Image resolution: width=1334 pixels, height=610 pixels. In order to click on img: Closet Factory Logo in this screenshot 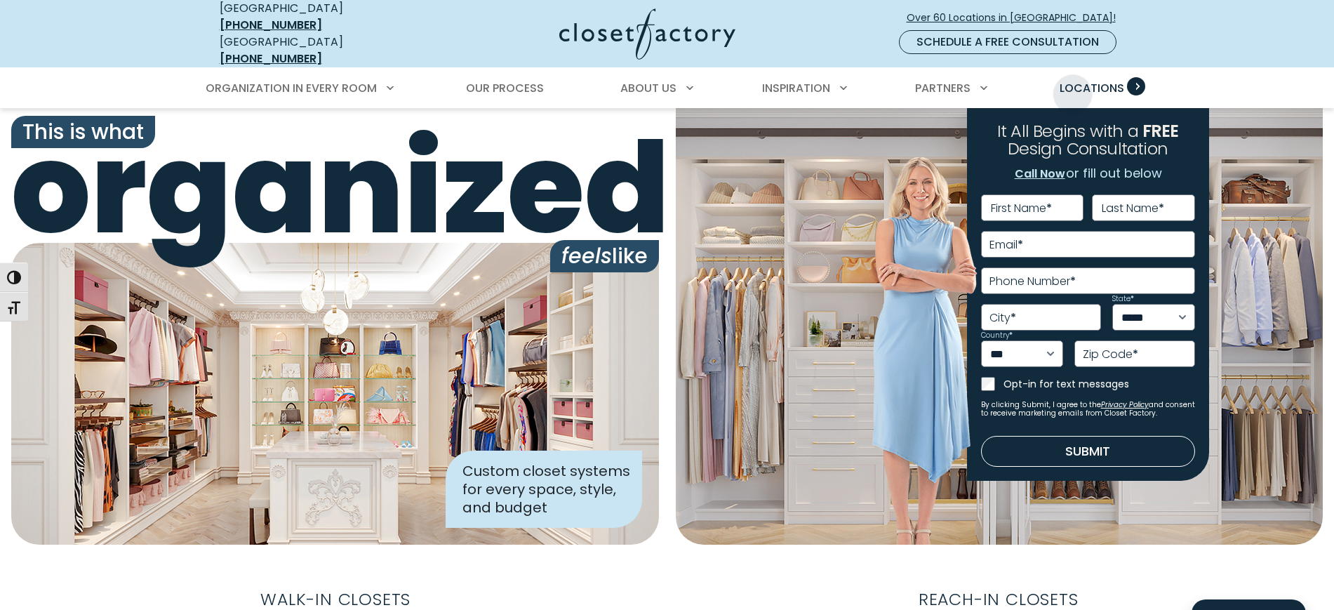, I will do `click(647, 34)`.